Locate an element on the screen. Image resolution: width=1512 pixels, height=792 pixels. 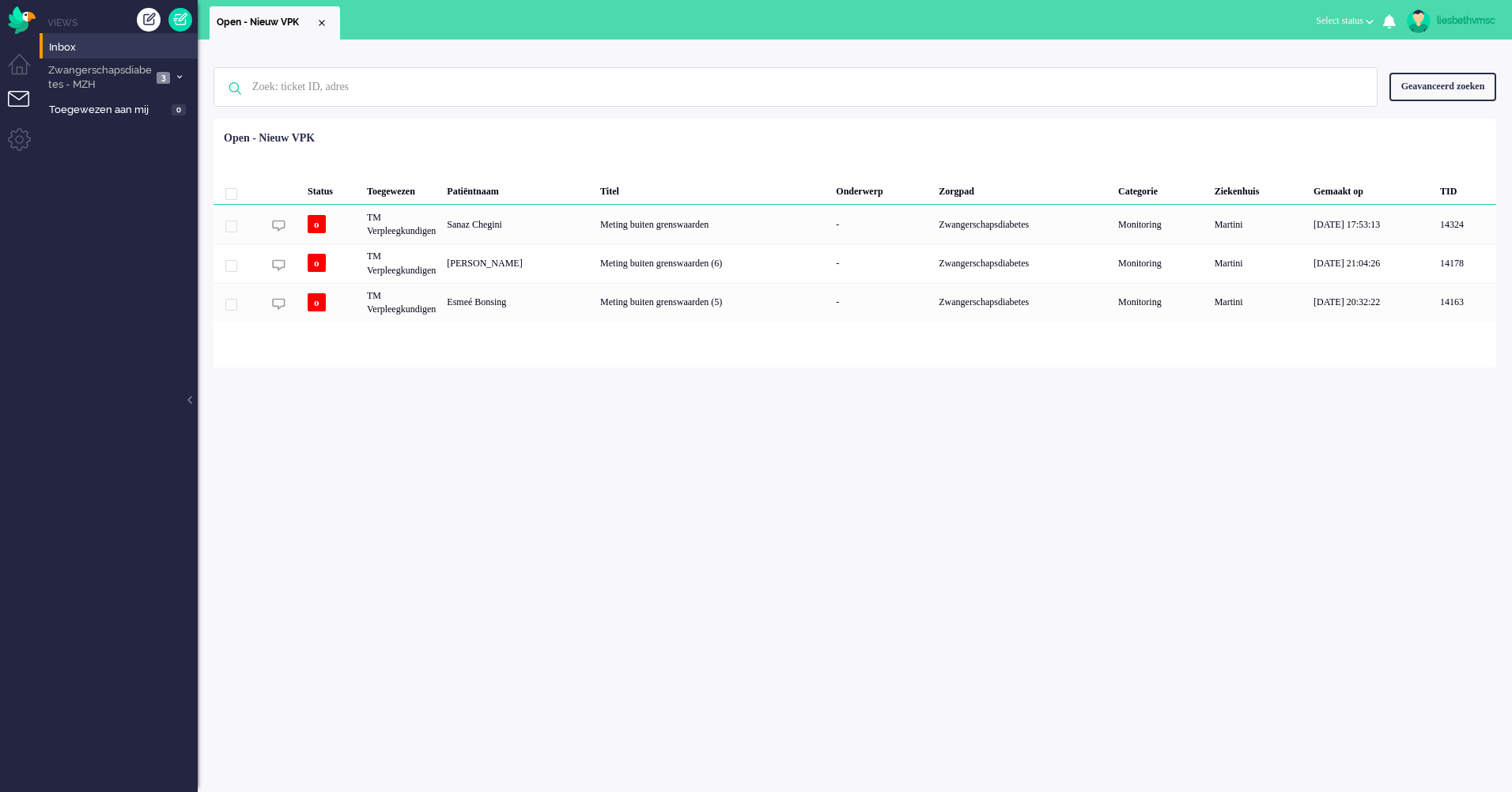
div: TID is located at coordinates (1465, 189).